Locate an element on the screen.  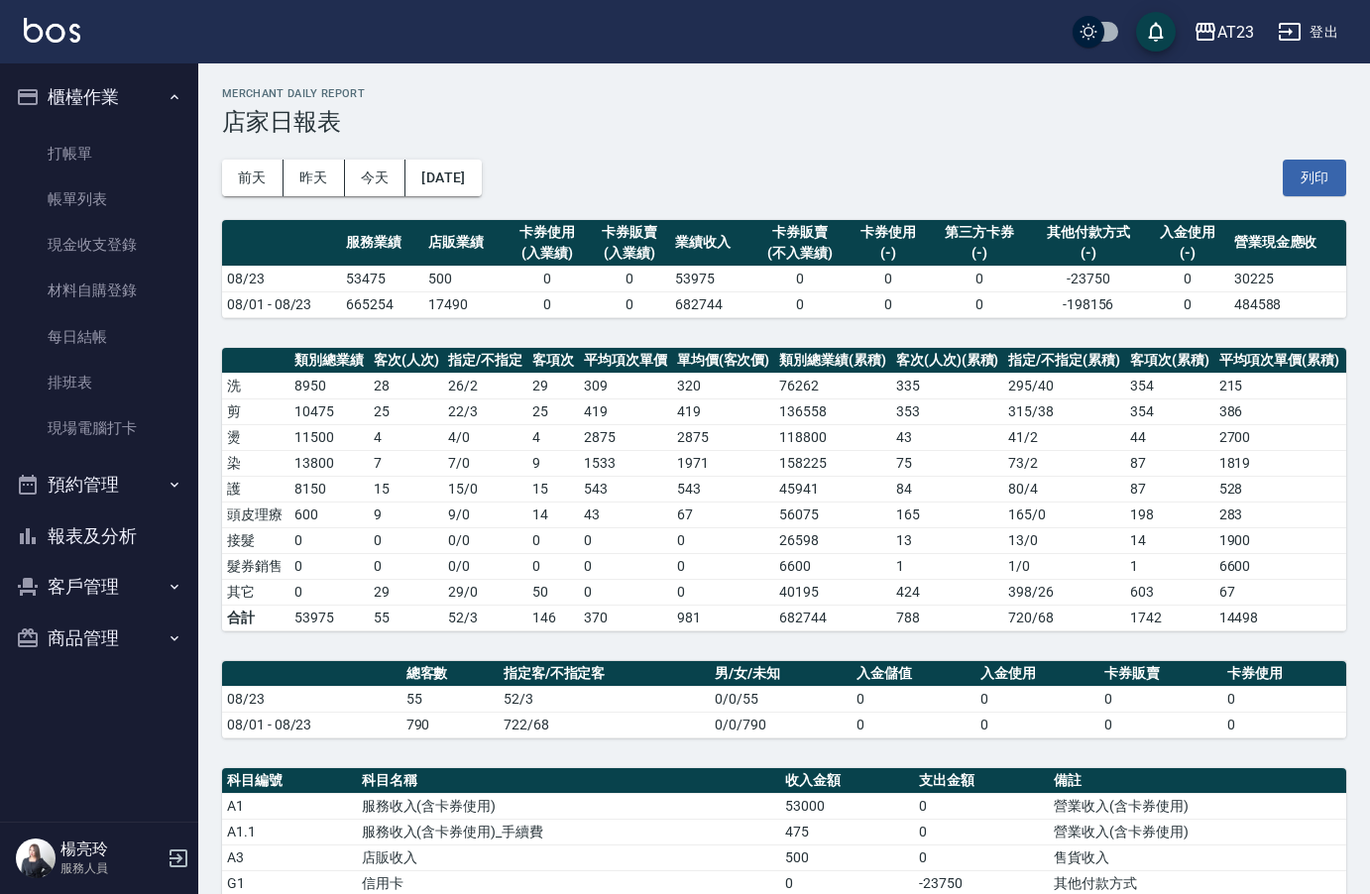
th: 入金儲值 is located at coordinates (913, 674).